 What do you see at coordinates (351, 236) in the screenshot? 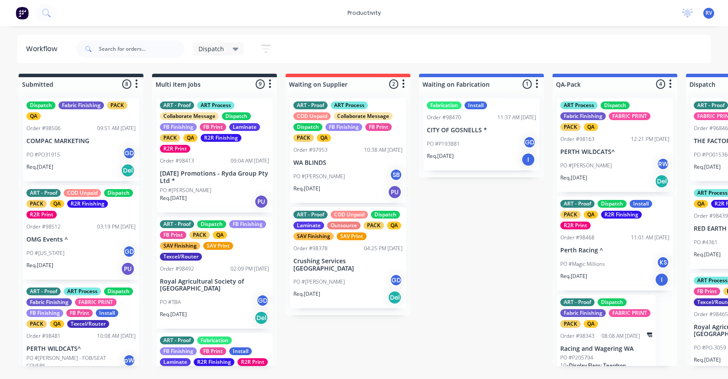
I see `div: SAV Print` at bounding box center [351, 236].